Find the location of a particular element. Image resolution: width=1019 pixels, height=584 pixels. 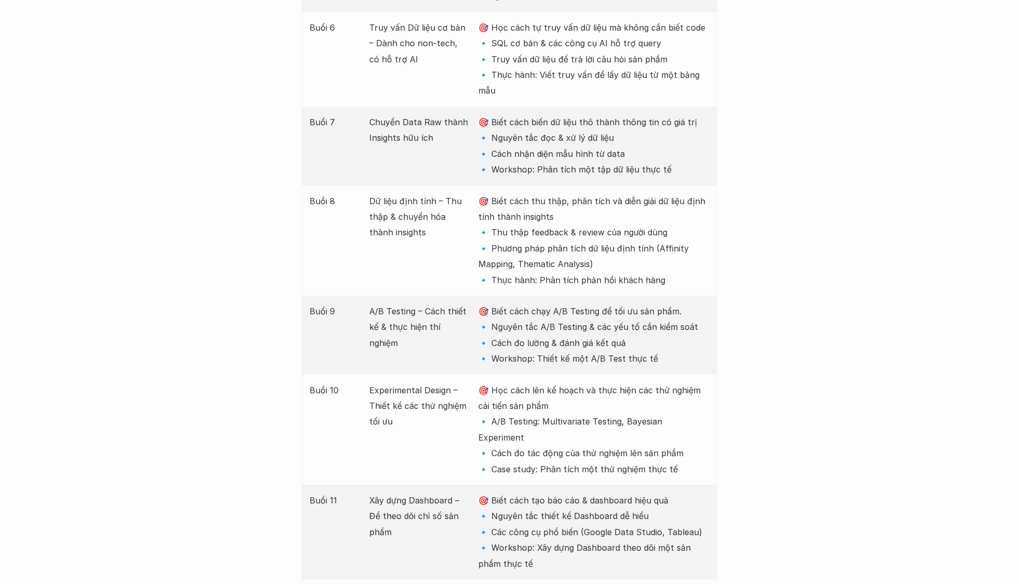

p: 🎯 Biết cách thu thập, phân tích và diễn giải dữ liệu định tính thành insights 🔹 Thu thập feedback... is located at coordinates (594, 240).